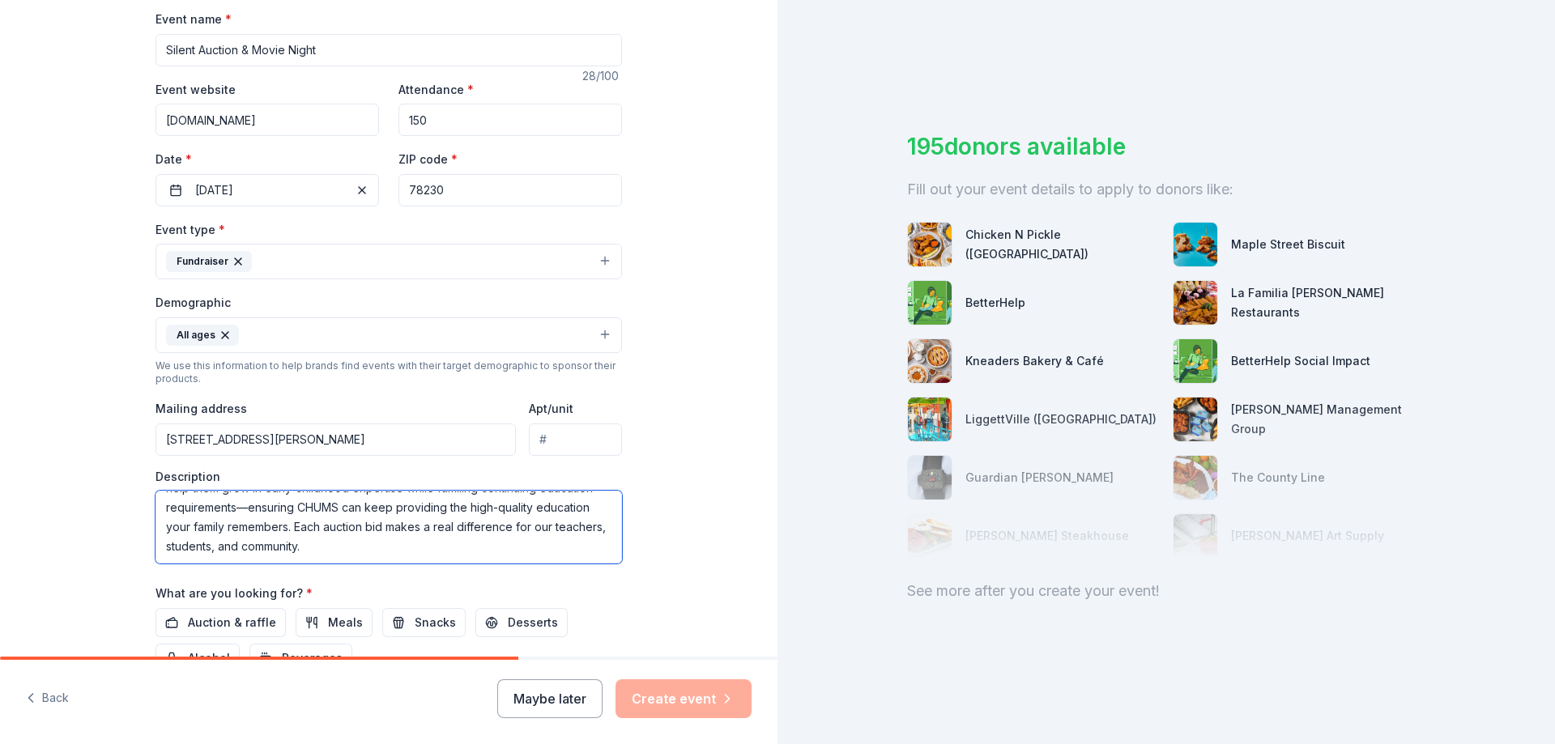  What do you see at coordinates (995, 303) in the screenshot?
I see `div: BetterHelp` at bounding box center [995, 303].